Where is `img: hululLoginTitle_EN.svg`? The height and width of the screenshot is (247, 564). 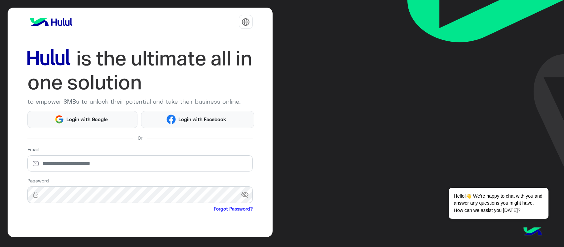 img: hululLoginTitle_EN.svg is located at coordinates (140, 70).